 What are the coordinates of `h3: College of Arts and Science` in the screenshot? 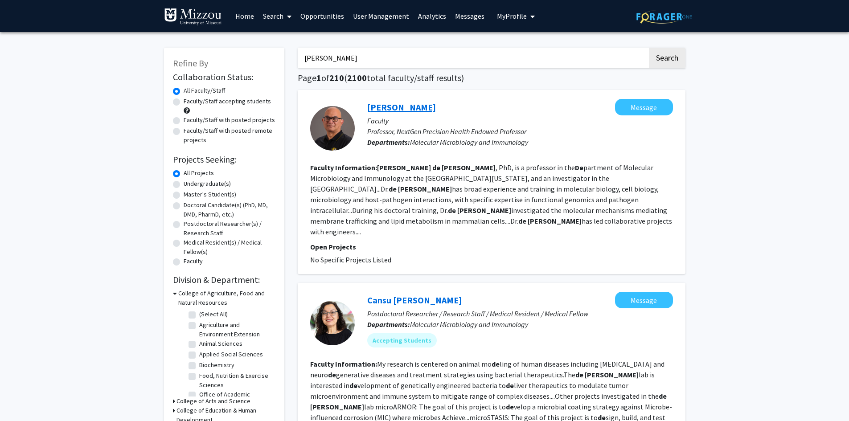 It's located at (214, 401).